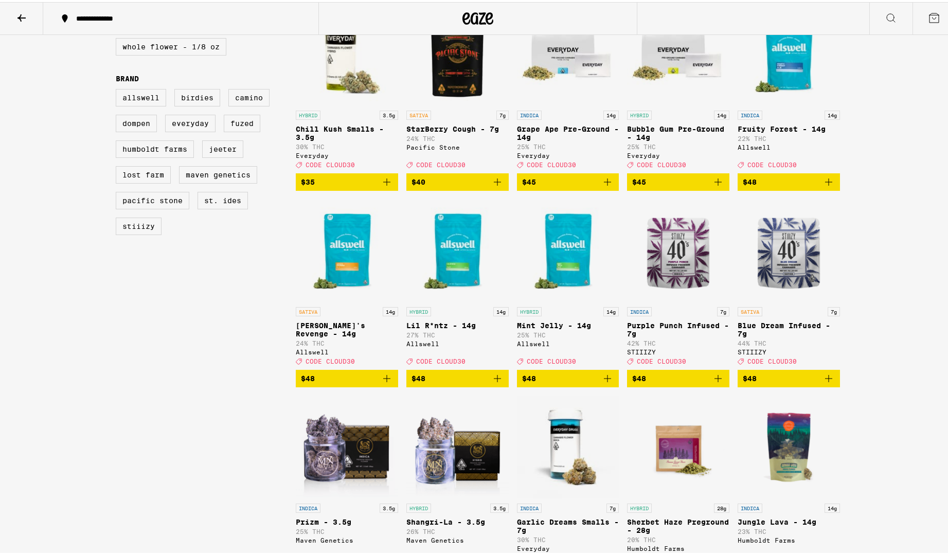  Describe the element at coordinates (242, 121) in the screenshot. I see `label: Fuzed` at that location.